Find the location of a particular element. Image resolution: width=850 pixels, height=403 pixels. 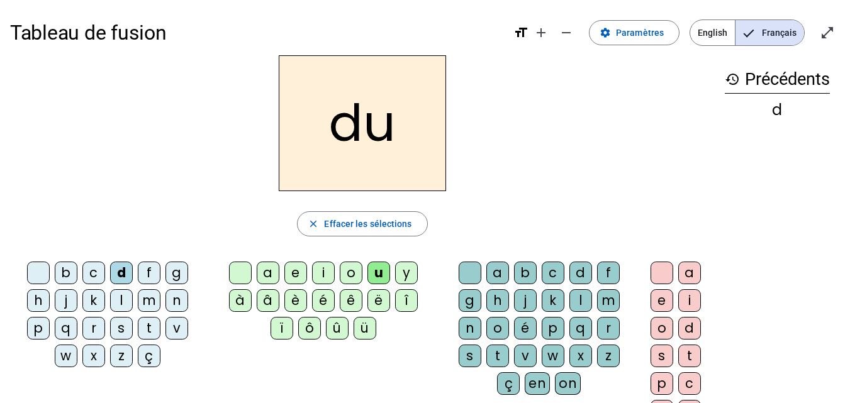

mat-icon: close is located at coordinates (313, 224).